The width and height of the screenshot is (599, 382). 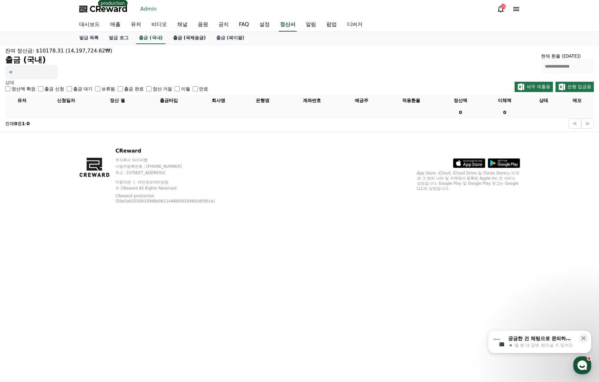 I want to click on a: 홈, so click(x=22, y=212).